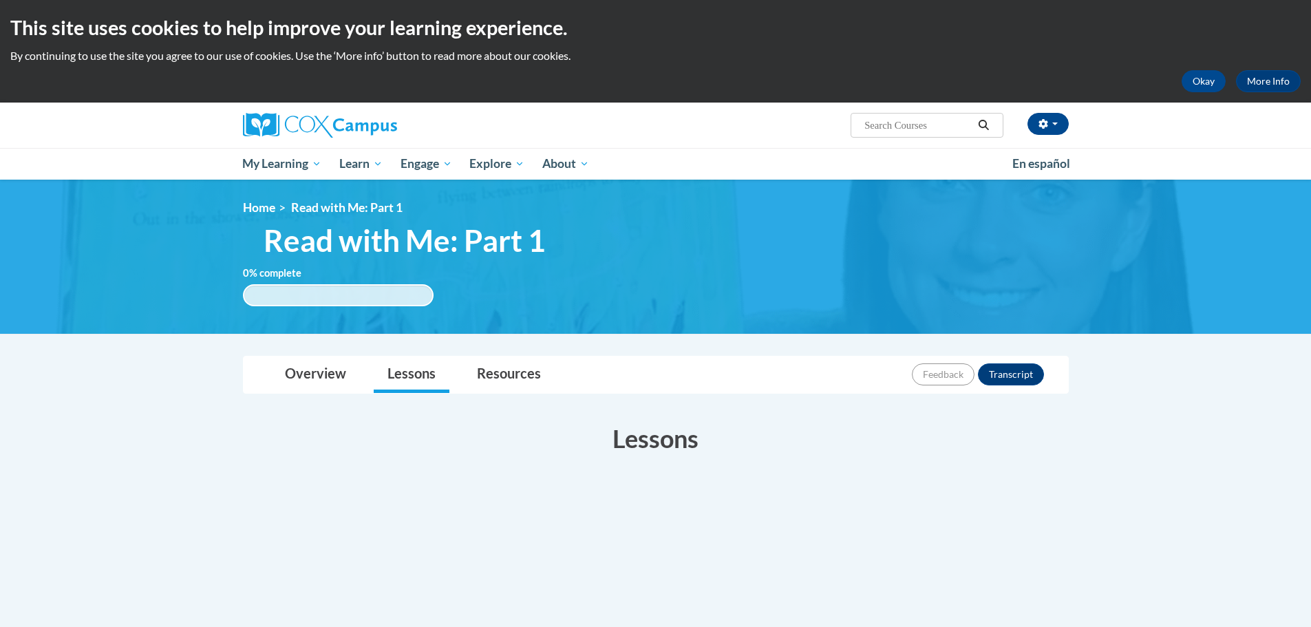 Image resolution: width=1311 pixels, height=627 pixels. Describe the element at coordinates (655, 56) in the screenshot. I see `p: By continuing to use the site you agree to our use of cookies. Use the ‘More info’ button to read...` at that location.